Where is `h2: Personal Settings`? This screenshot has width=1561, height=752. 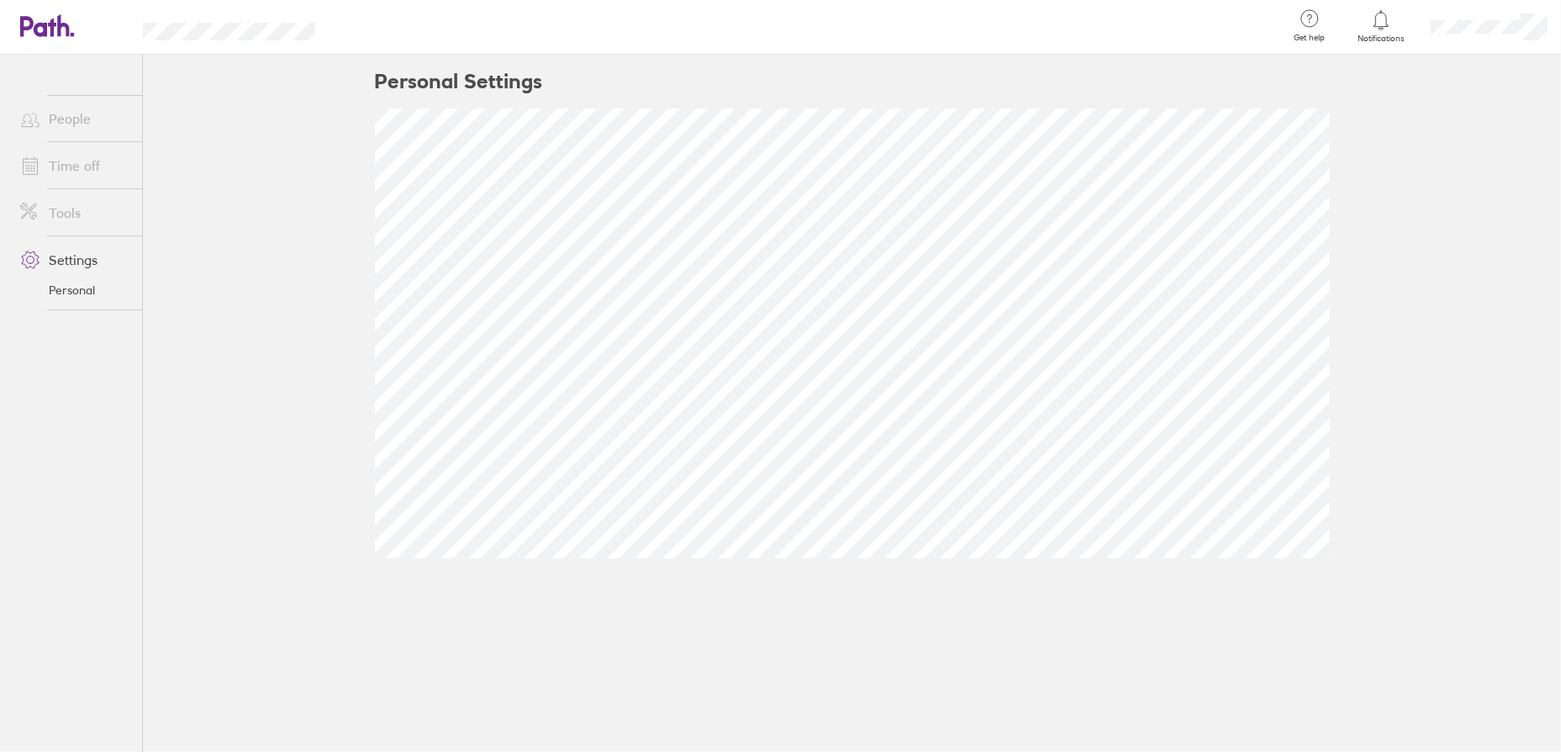 h2: Personal Settings is located at coordinates (459, 82).